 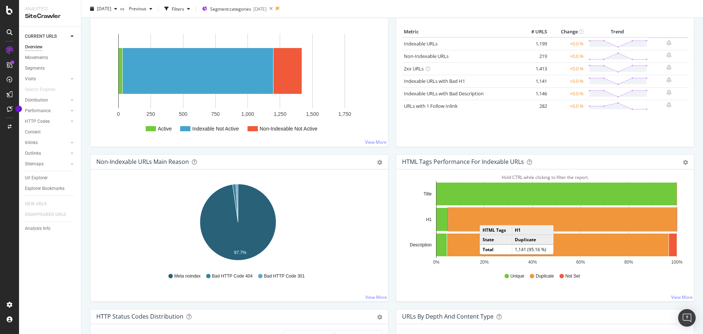 What do you see at coordinates (533, 249) in the screenshot?
I see `td: 1,141 (95.16 %)` at bounding box center [533, 249].